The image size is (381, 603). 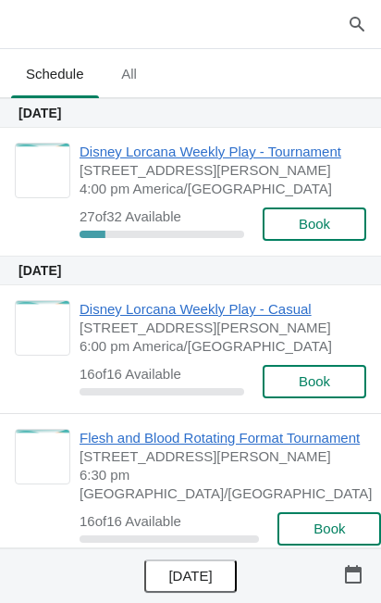 I want to click on img: Flesh and Blood Rotating Format Tournament | 2040 Louetta Rd Ste I Spring, TX 77388 | 6:30 pm Ame..., so click(x=43, y=456).